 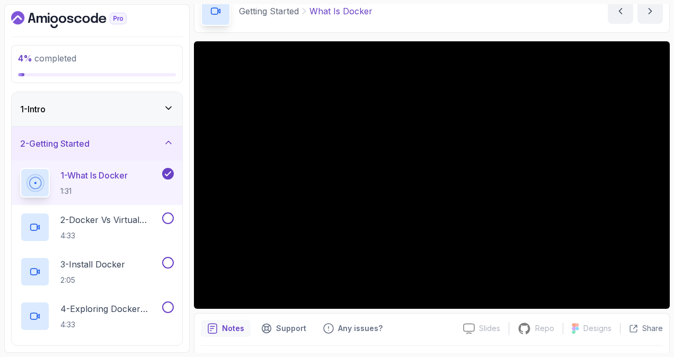 What do you see at coordinates (94, 175) in the screenshot?
I see `p: 1 - What Is Docker` at bounding box center [94, 175].